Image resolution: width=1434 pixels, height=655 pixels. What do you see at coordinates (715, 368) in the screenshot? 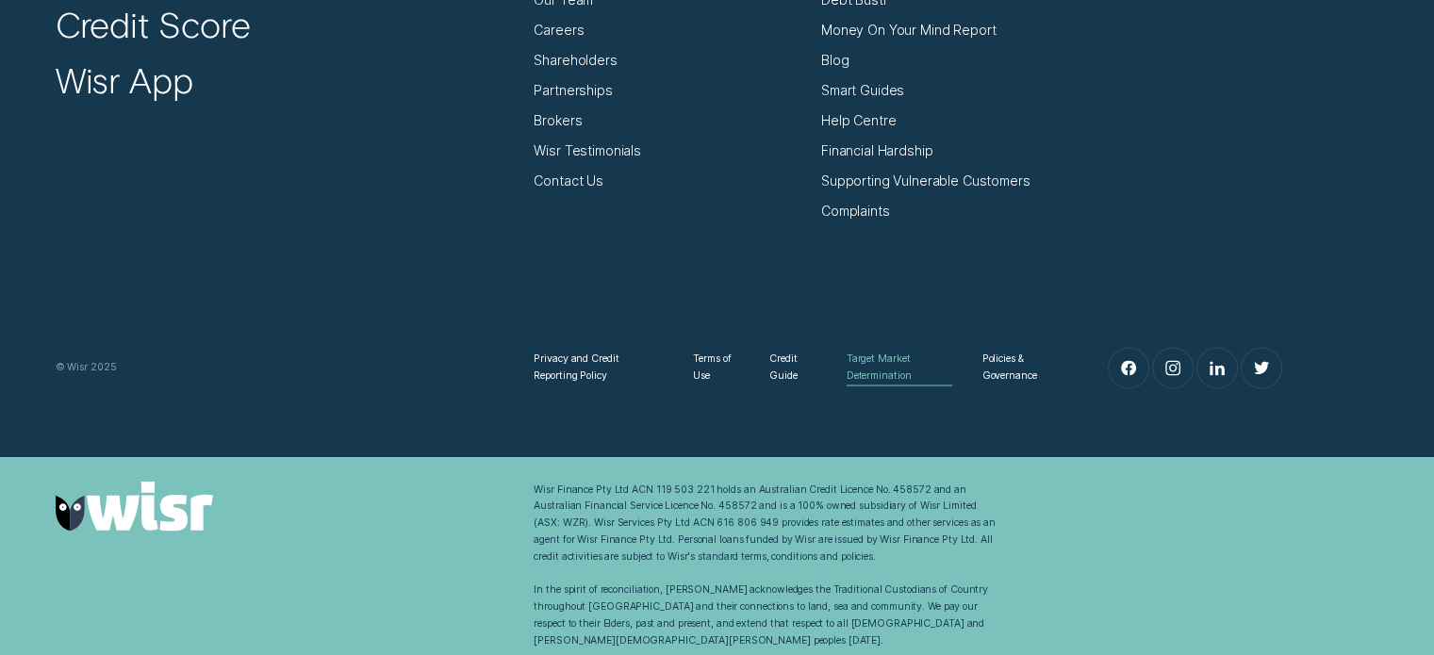
I see `div: Terms of Use` at bounding box center [715, 368].